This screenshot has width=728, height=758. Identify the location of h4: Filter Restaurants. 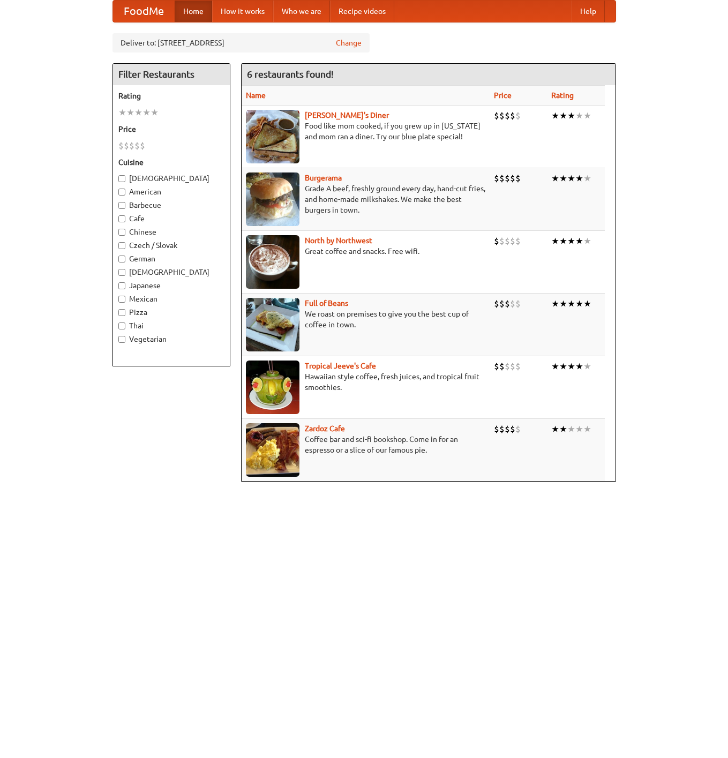
(171, 74).